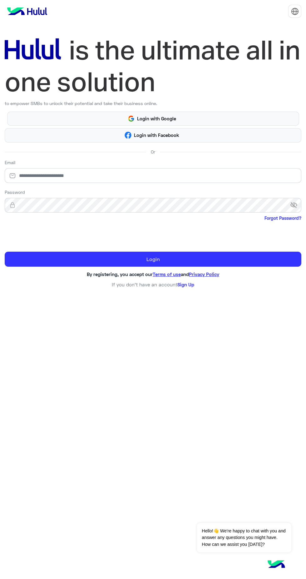  What do you see at coordinates (131, 118) in the screenshot?
I see `img: Google` at bounding box center [131, 118].